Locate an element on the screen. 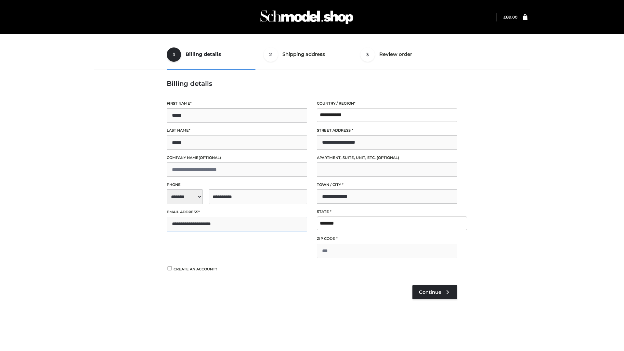 This screenshot has height=351, width=624. label: Company name is located at coordinates (237, 158).